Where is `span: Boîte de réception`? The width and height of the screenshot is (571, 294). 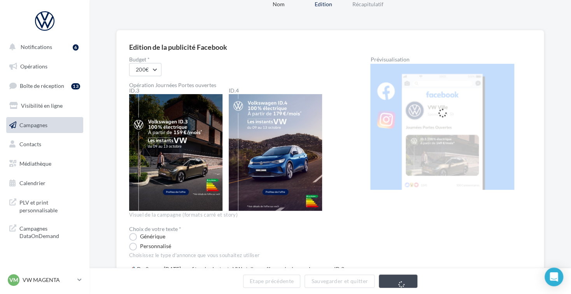 span: Boîte de réception is located at coordinates (42, 86).